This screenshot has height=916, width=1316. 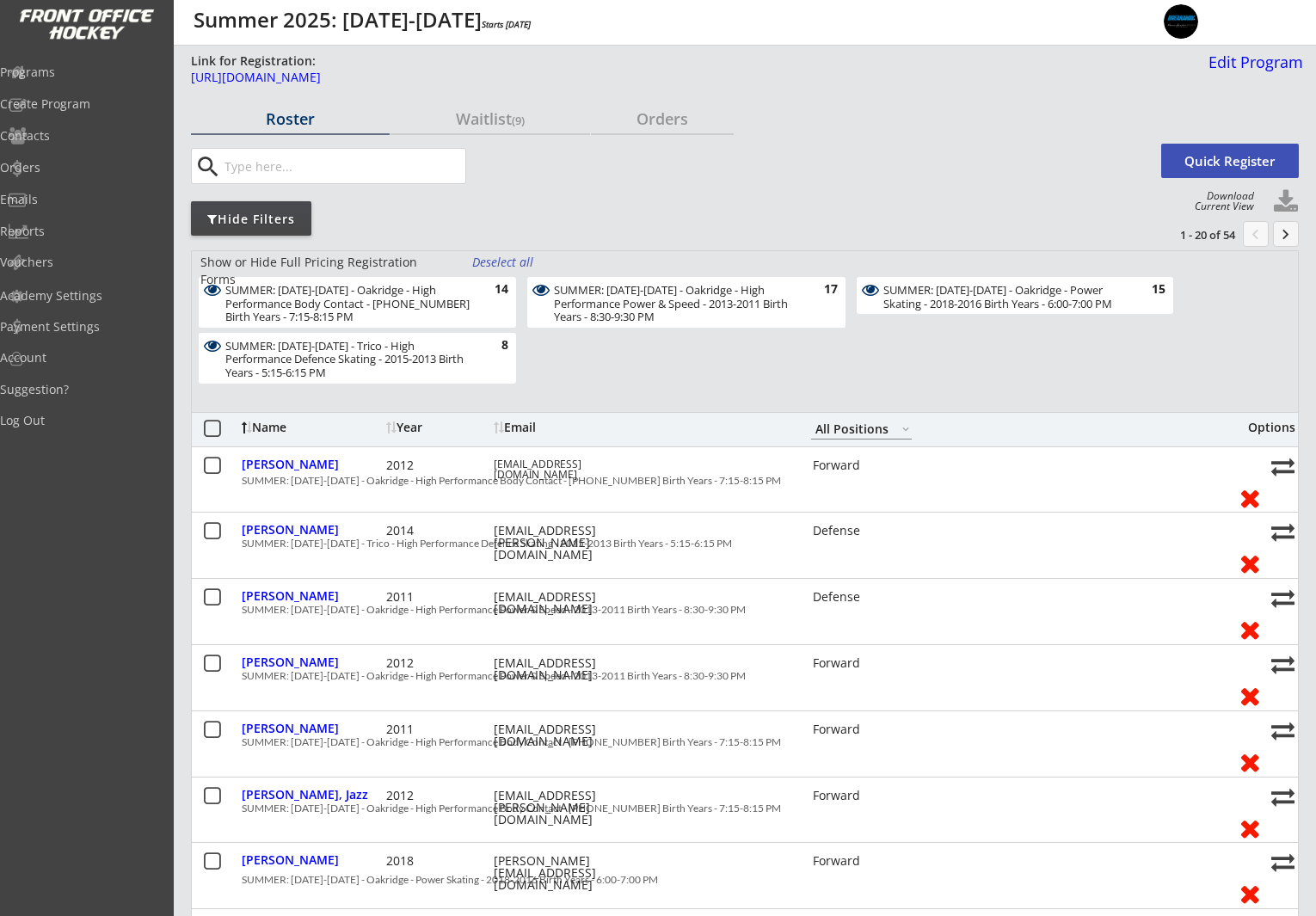 What do you see at coordinates (1253, 62) in the screenshot?
I see `div: Edit Program` at bounding box center [1253, 62].